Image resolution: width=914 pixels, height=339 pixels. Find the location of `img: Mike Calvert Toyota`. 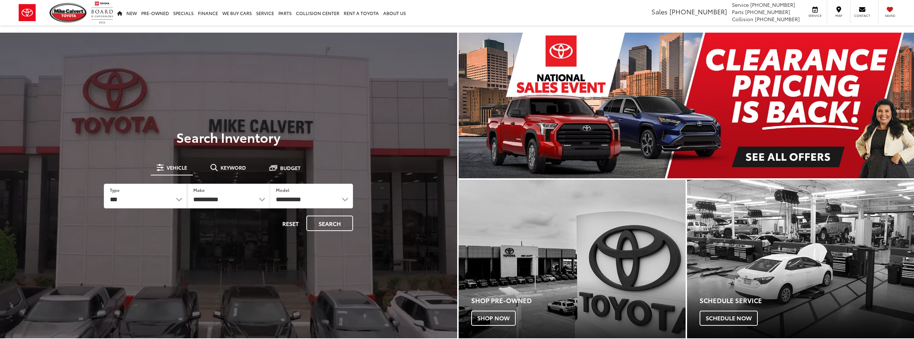

img: Mike Calvert Toyota is located at coordinates (69, 13).